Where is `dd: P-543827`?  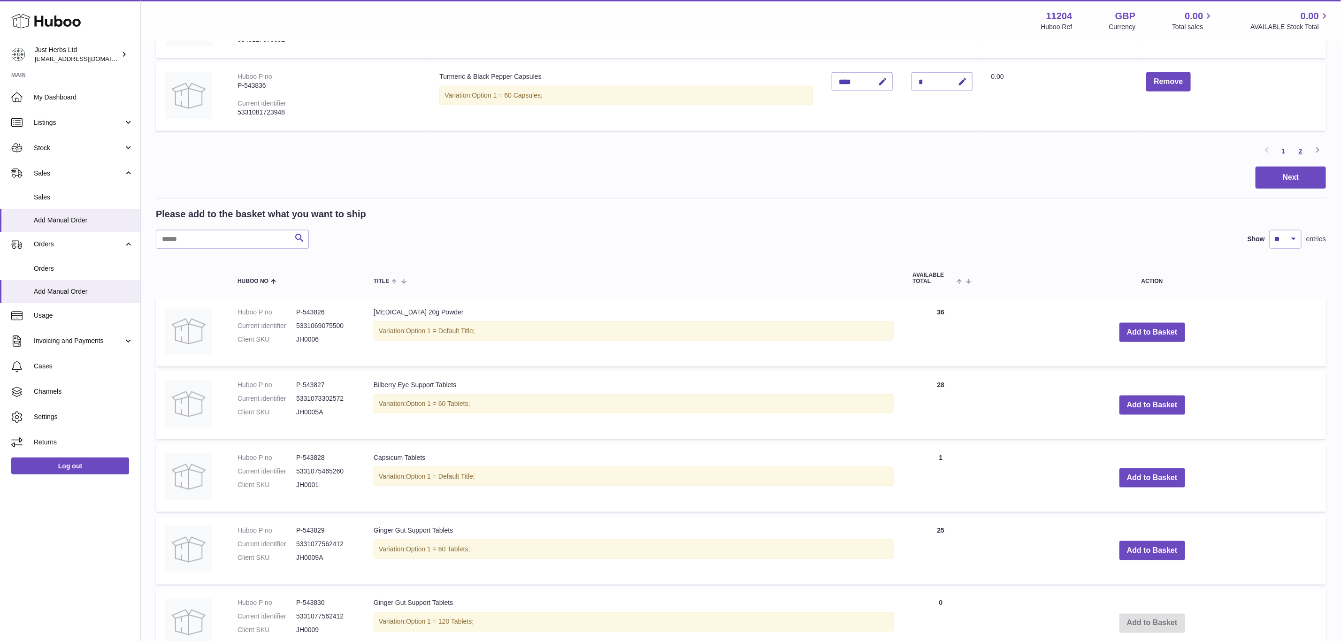 dd: P-543827 is located at coordinates (325, 385).